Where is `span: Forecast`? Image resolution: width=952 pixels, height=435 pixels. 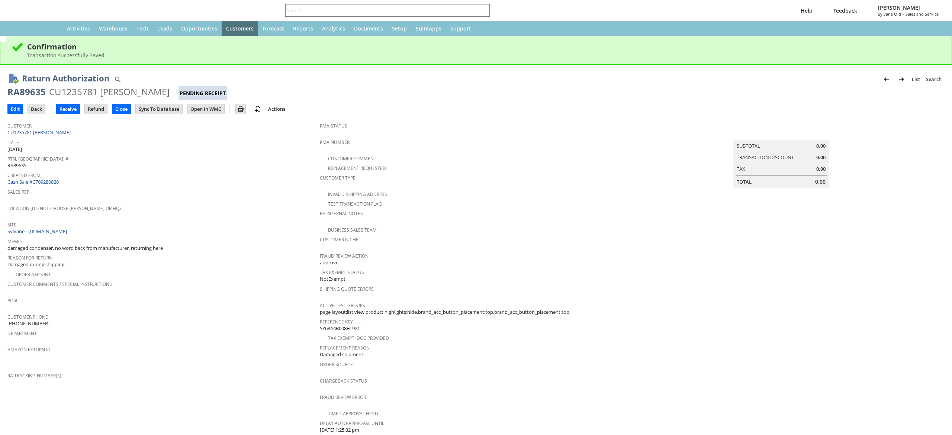 span: Forecast is located at coordinates (273, 28).